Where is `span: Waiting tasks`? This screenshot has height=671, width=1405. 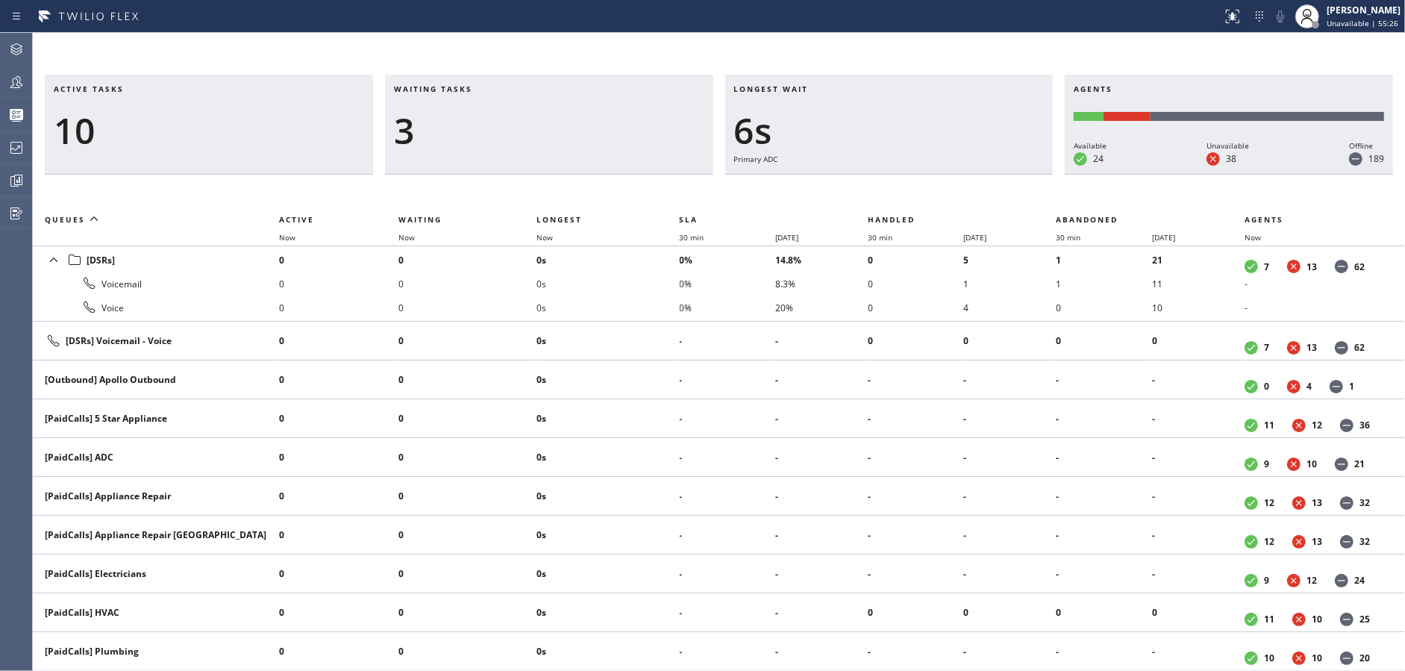 span: Waiting tasks is located at coordinates (433, 89).